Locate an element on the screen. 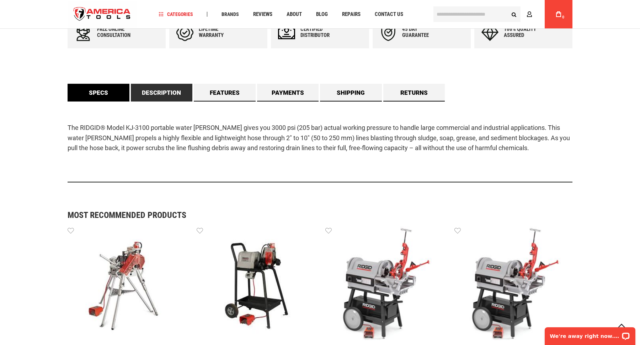 The image size is (640, 345). span: Repairs is located at coordinates (351, 14).